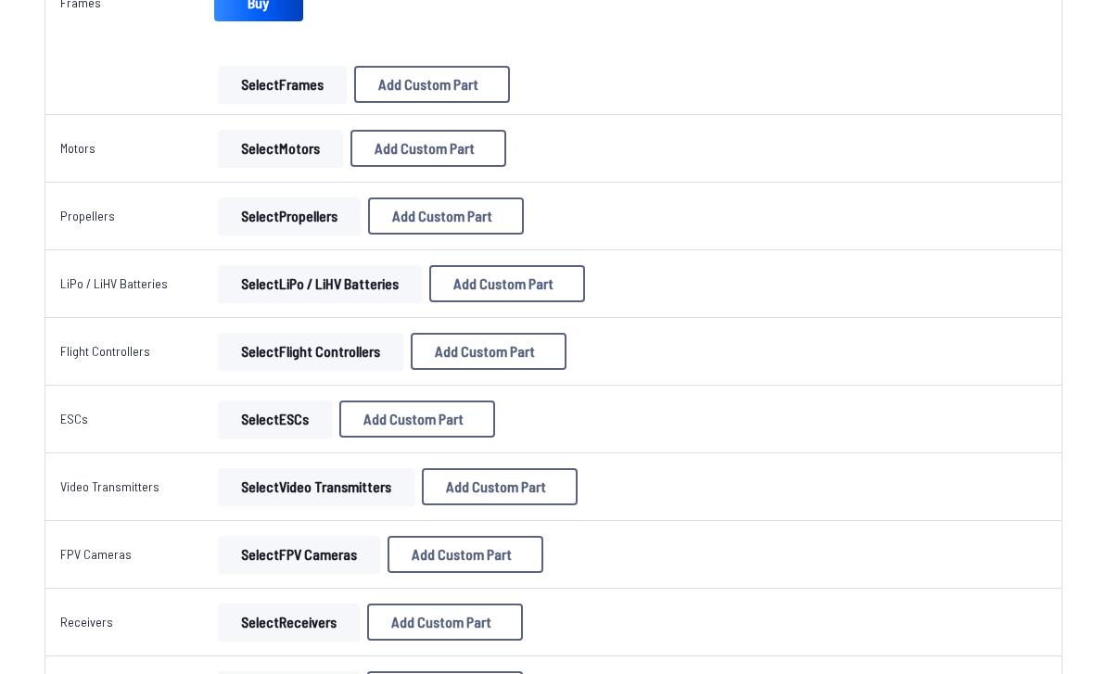 The height and width of the screenshot is (674, 1107). What do you see at coordinates (86, 621) in the screenshot?
I see `a: Receivers` at bounding box center [86, 621].